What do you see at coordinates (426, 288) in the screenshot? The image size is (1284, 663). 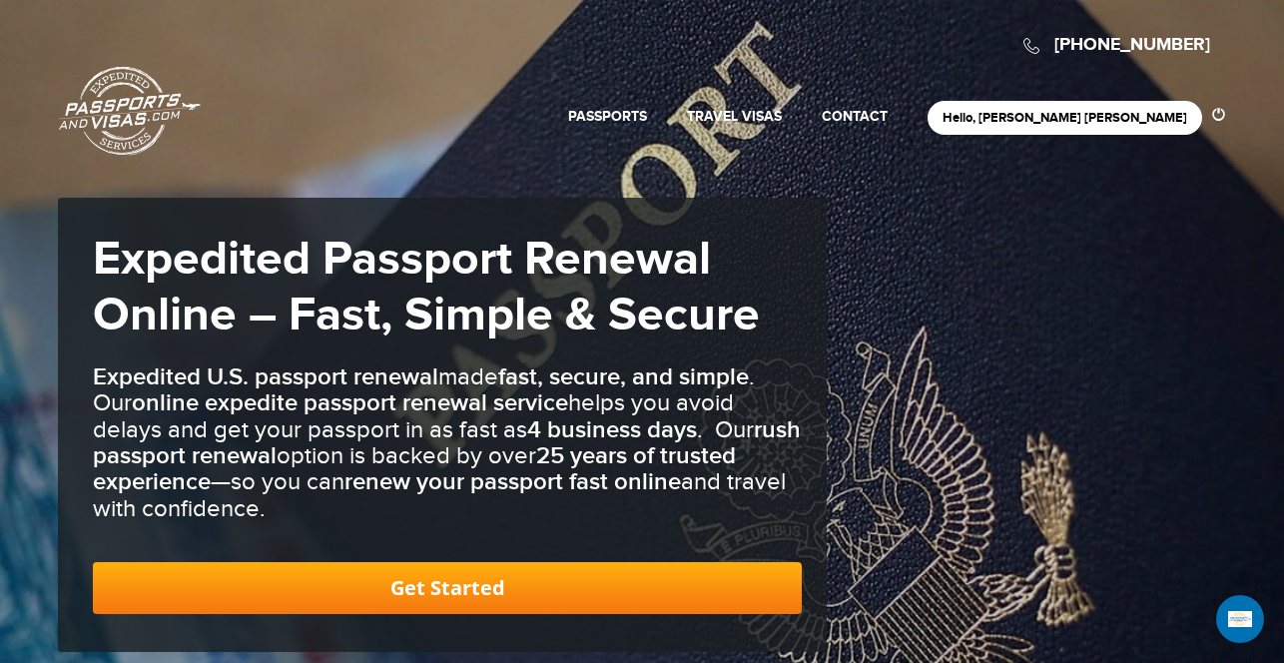 I see `strong: Expedited Passport Renewal Online – Fast, Simple & Secure` at bounding box center [426, 288].